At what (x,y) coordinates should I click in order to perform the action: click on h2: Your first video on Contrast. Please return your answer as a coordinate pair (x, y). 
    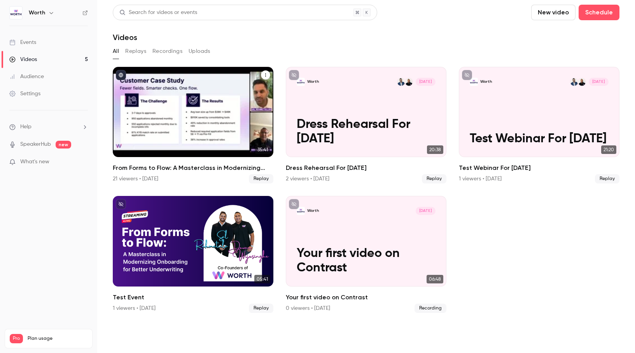
    Looking at the image, I should click on (366, 297).